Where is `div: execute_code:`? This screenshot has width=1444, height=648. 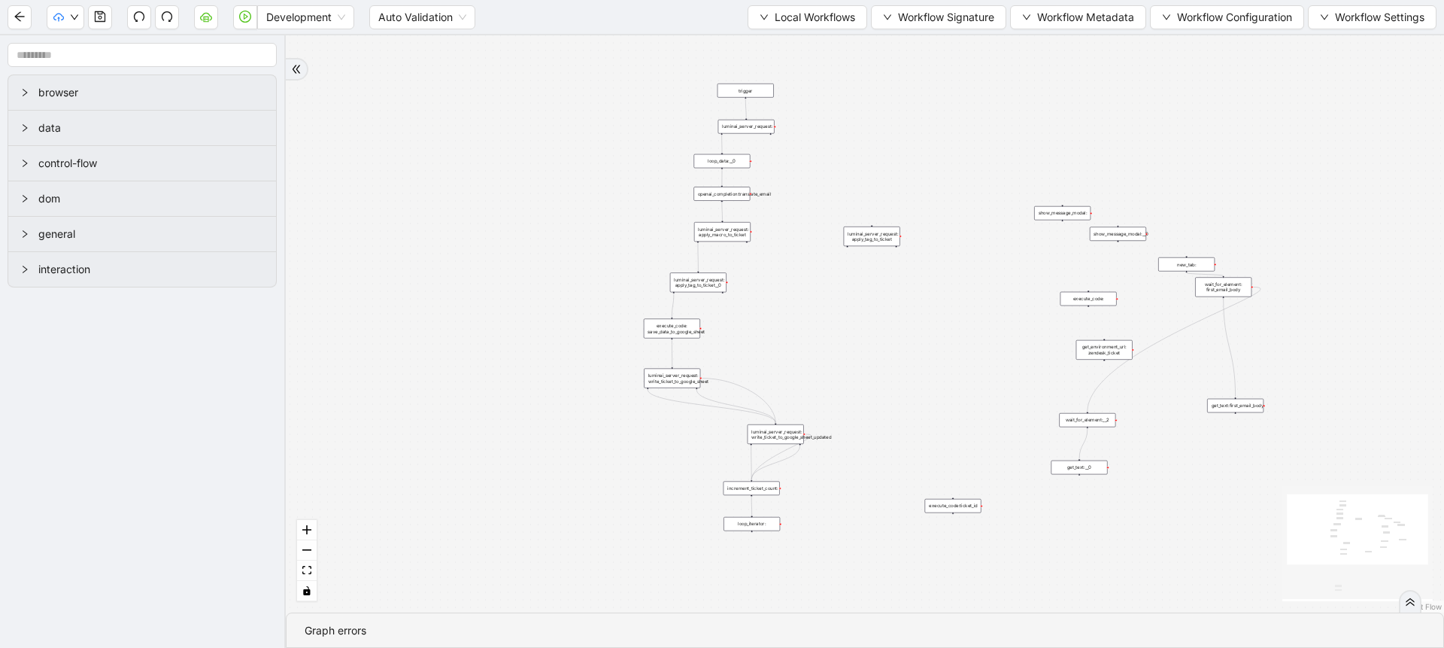
div: execute_code: is located at coordinates (1088, 299).